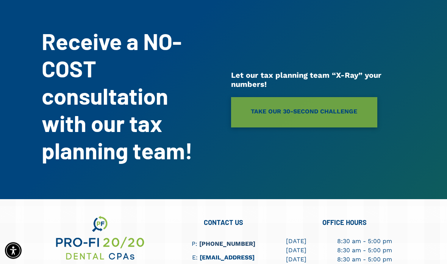 The height and width of the screenshot is (264, 447). I want to click on span: Let our tax planning team “X-Ray” your numbers!, so click(306, 80).